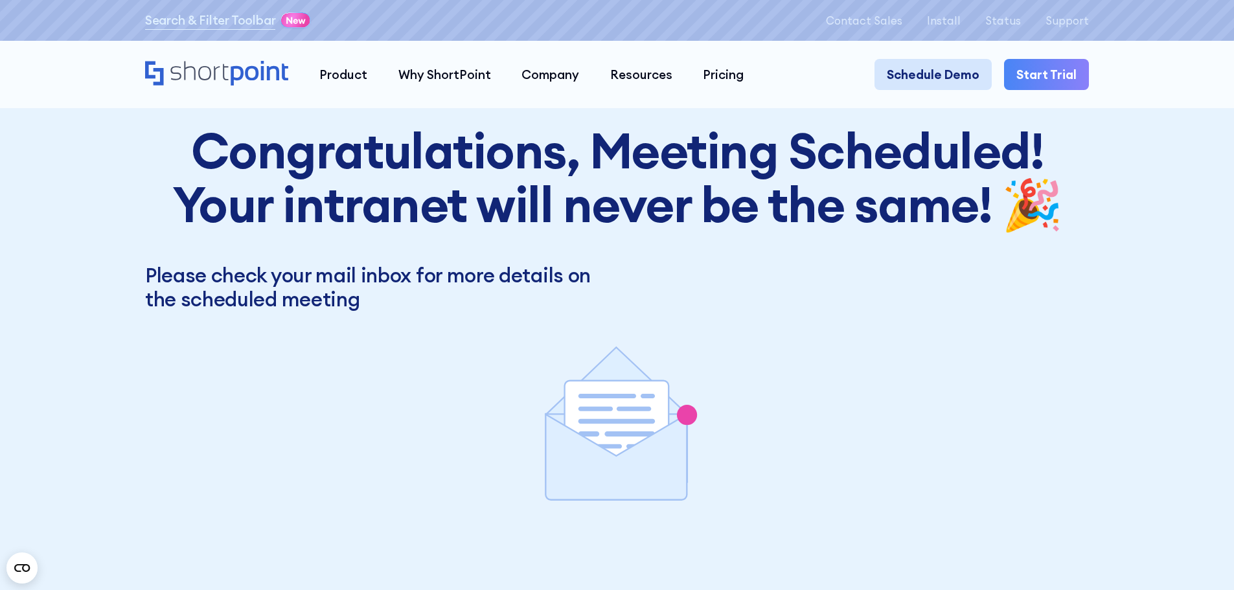 The height and width of the screenshot is (590, 1234). Describe the element at coordinates (1003, 20) in the screenshot. I see `p: Status` at that location.